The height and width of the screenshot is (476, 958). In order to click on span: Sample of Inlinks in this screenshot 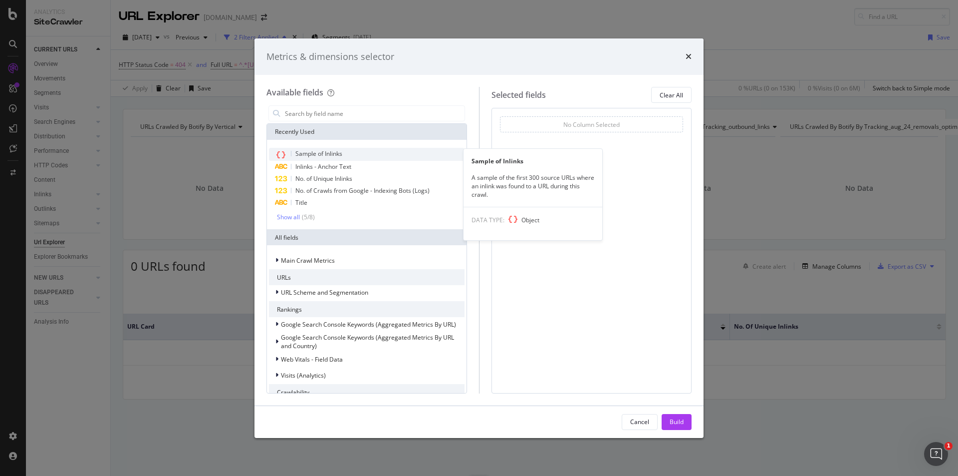, I will do `click(319, 153)`.